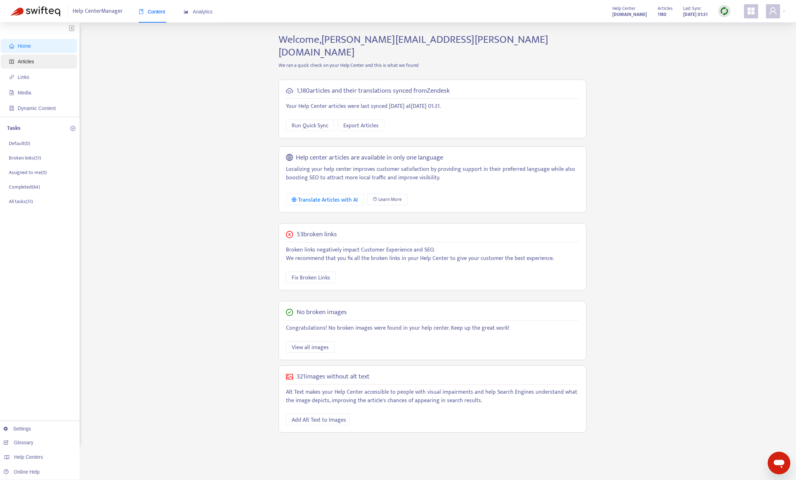 The image size is (796, 480). I want to click on p: Tasks, so click(14, 128).